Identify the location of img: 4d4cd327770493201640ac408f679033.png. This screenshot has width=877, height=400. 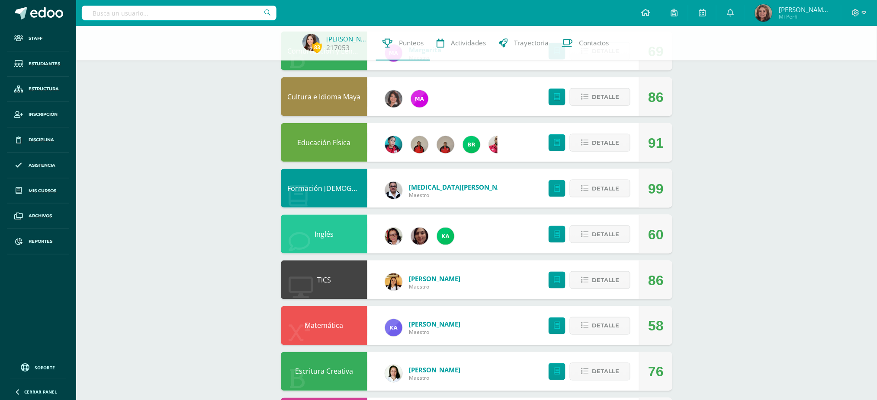
(311, 42).